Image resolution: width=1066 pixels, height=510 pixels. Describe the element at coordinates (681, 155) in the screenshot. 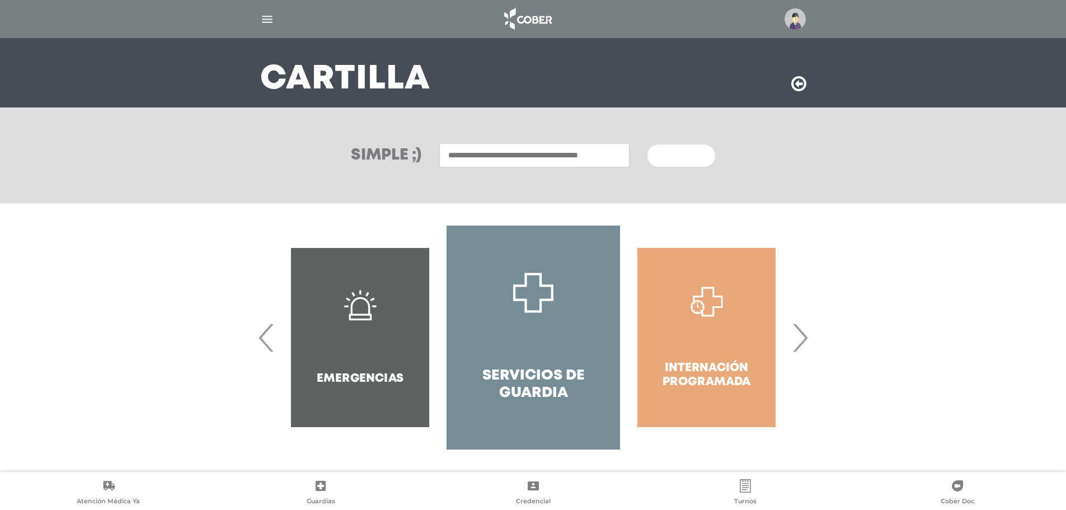

I see `button: Buscar` at that location.